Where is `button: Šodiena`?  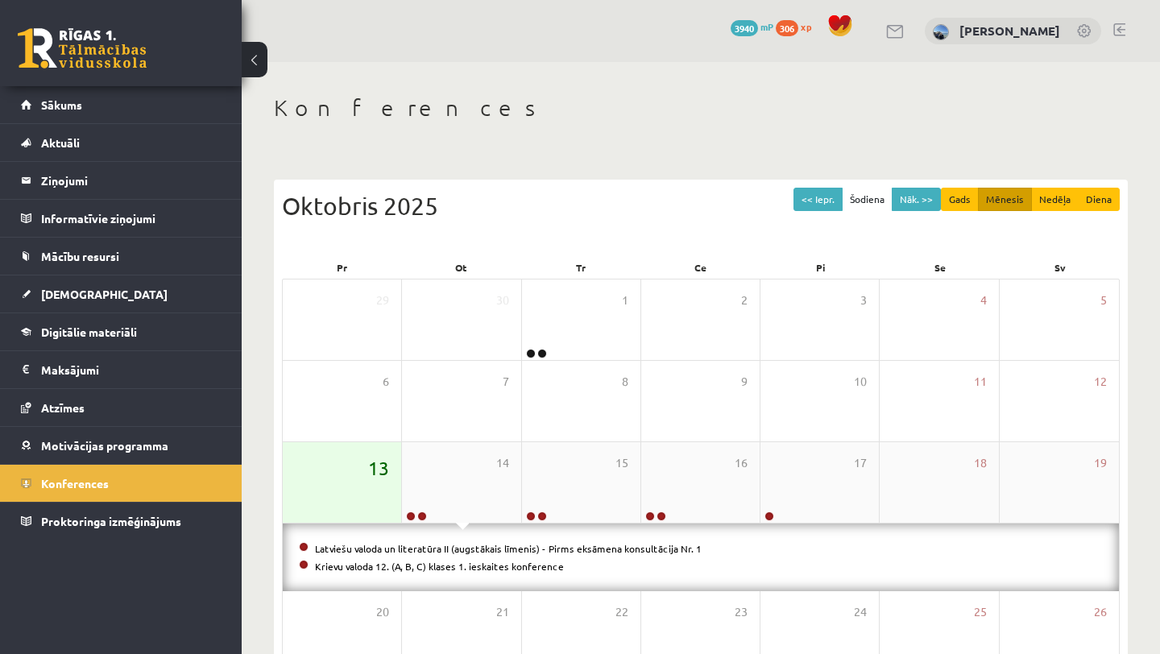
button: Šodiena is located at coordinates (867, 199).